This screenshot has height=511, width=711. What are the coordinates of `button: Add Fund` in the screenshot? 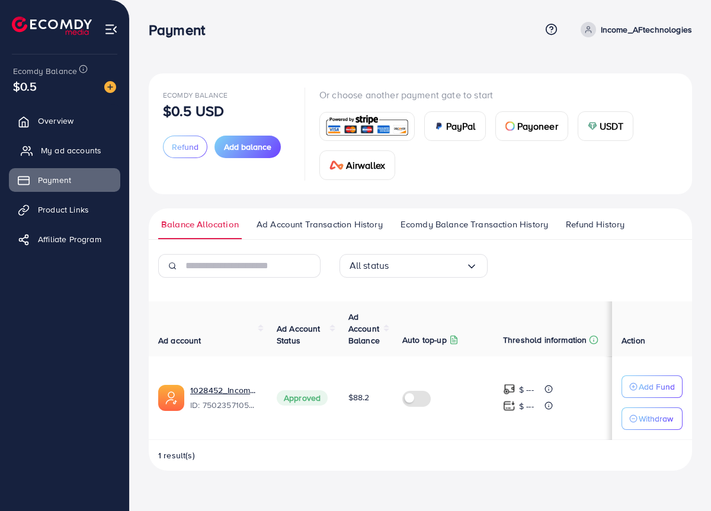 It's located at (652, 387).